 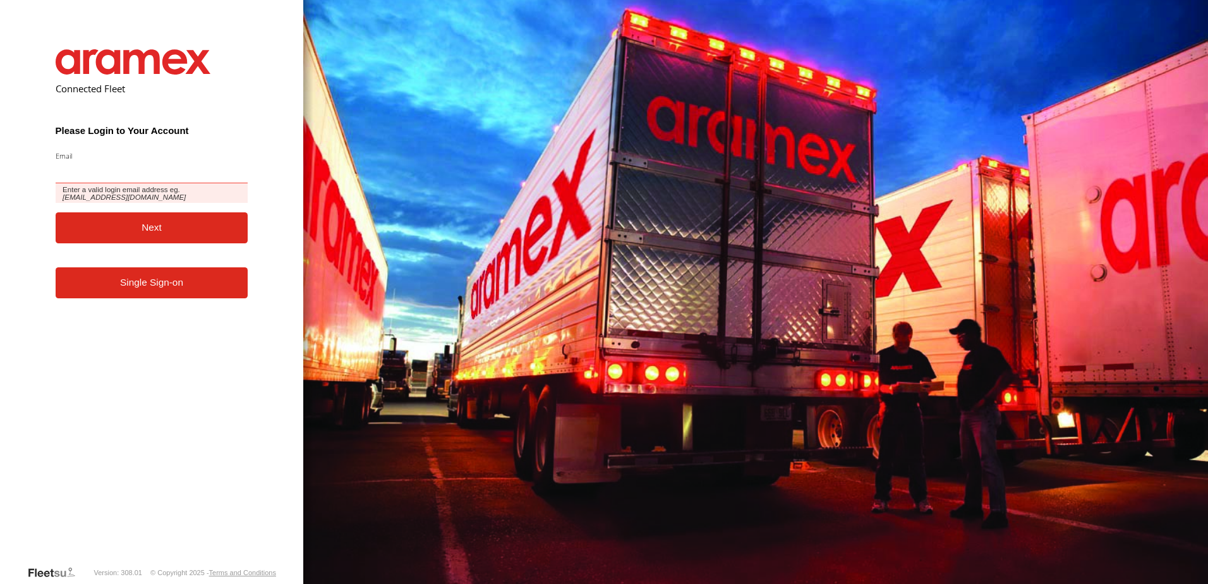 I want to click on h2: Connected Fleet, so click(x=152, y=88).